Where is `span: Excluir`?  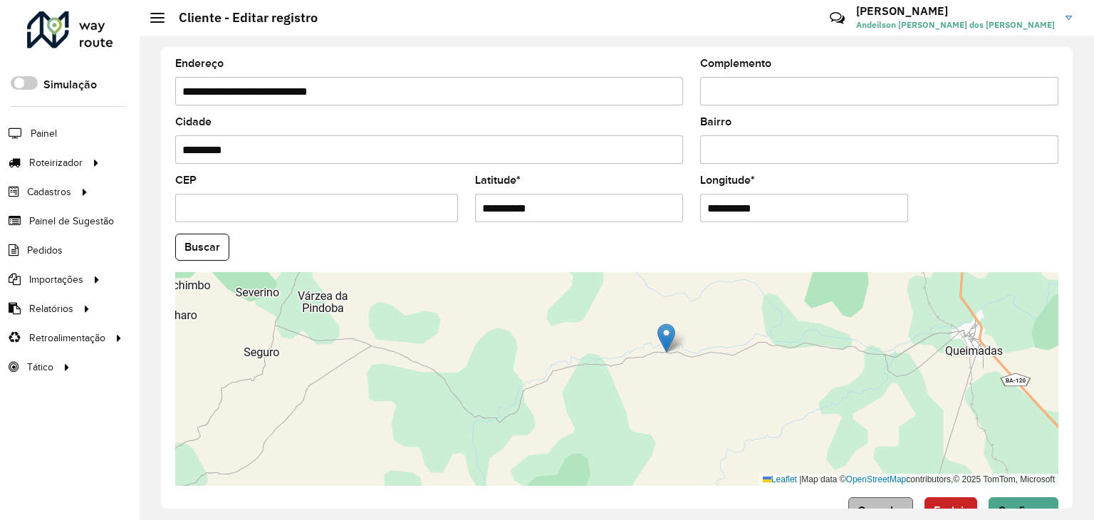
span: Excluir is located at coordinates (950, 510).